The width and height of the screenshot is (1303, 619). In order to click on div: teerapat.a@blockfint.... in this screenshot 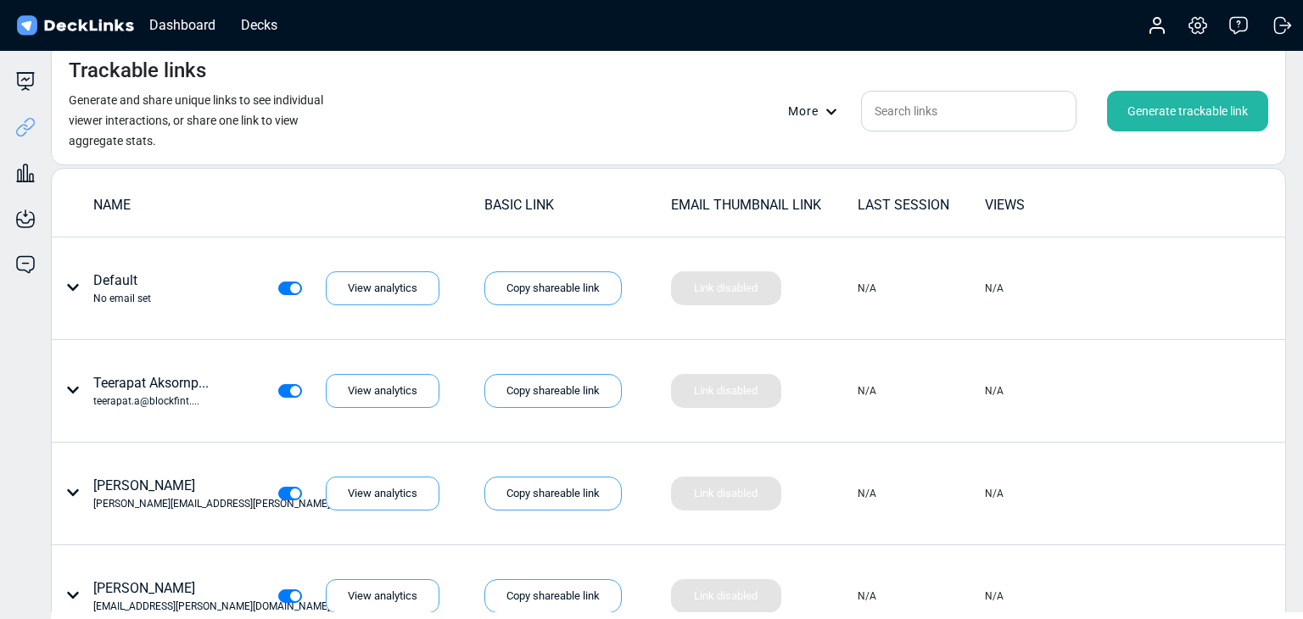, I will do `click(151, 401)`.